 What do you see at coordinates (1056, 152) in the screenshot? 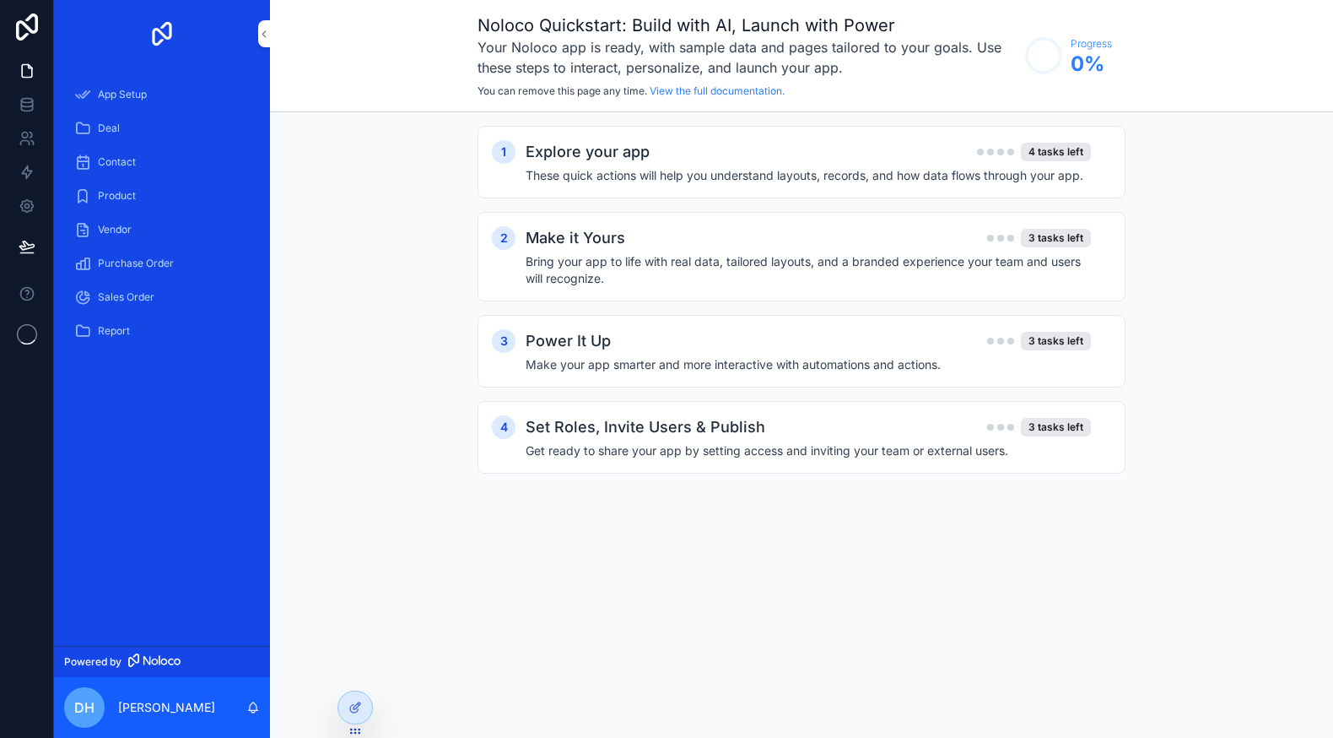
I see `div: 4 tasks left` at bounding box center [1056, 152].